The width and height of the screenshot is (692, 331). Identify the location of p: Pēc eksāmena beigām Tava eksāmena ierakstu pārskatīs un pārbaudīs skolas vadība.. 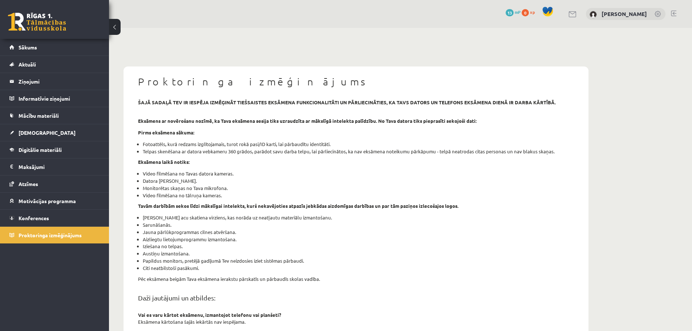
(356, 279).